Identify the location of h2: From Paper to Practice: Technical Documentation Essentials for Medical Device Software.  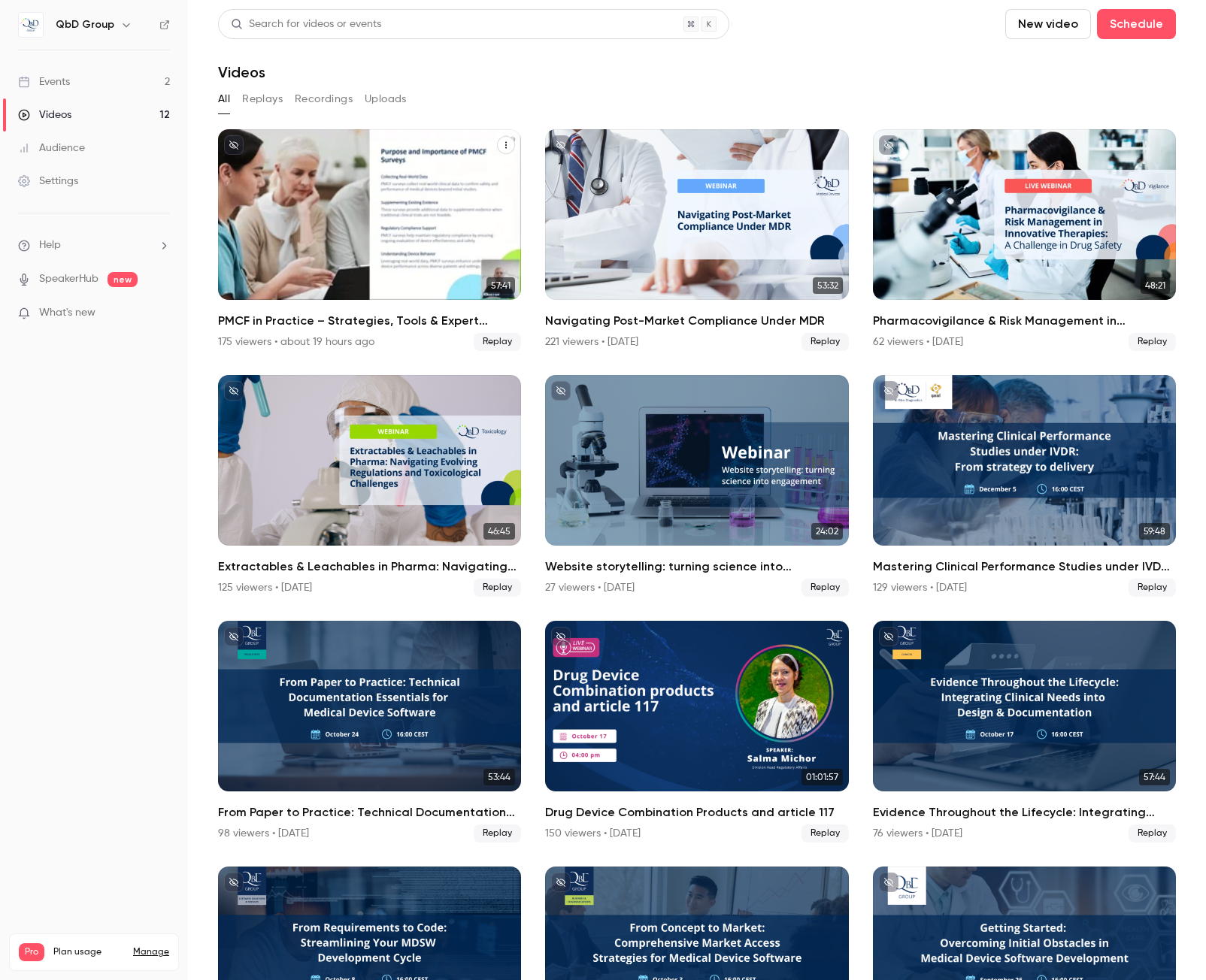
(369, 813).